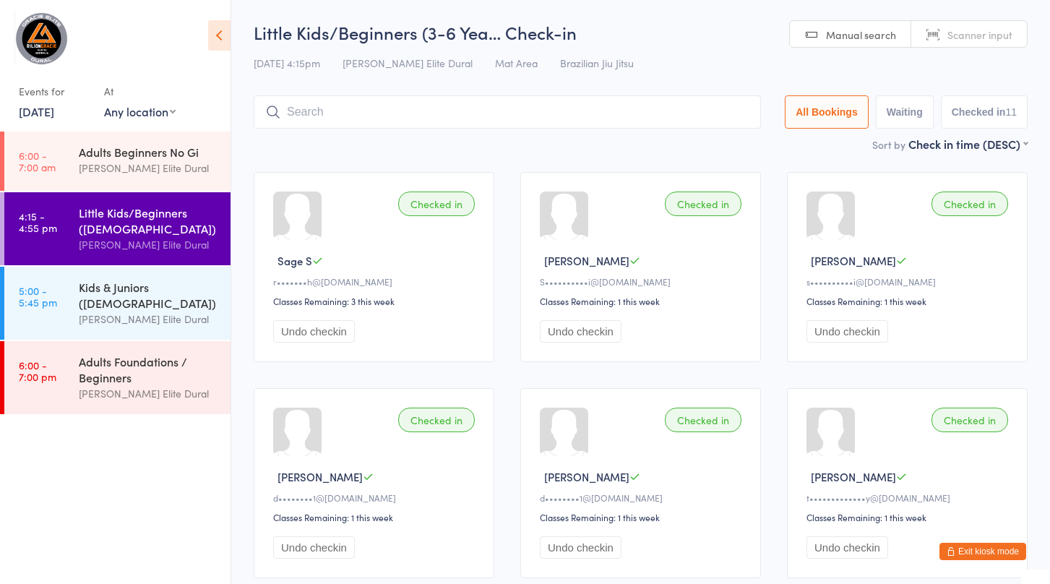 The height and width of the screenshot is (584, 1050). I want to click on button: Exit kiosk mode, so click(983, 551).